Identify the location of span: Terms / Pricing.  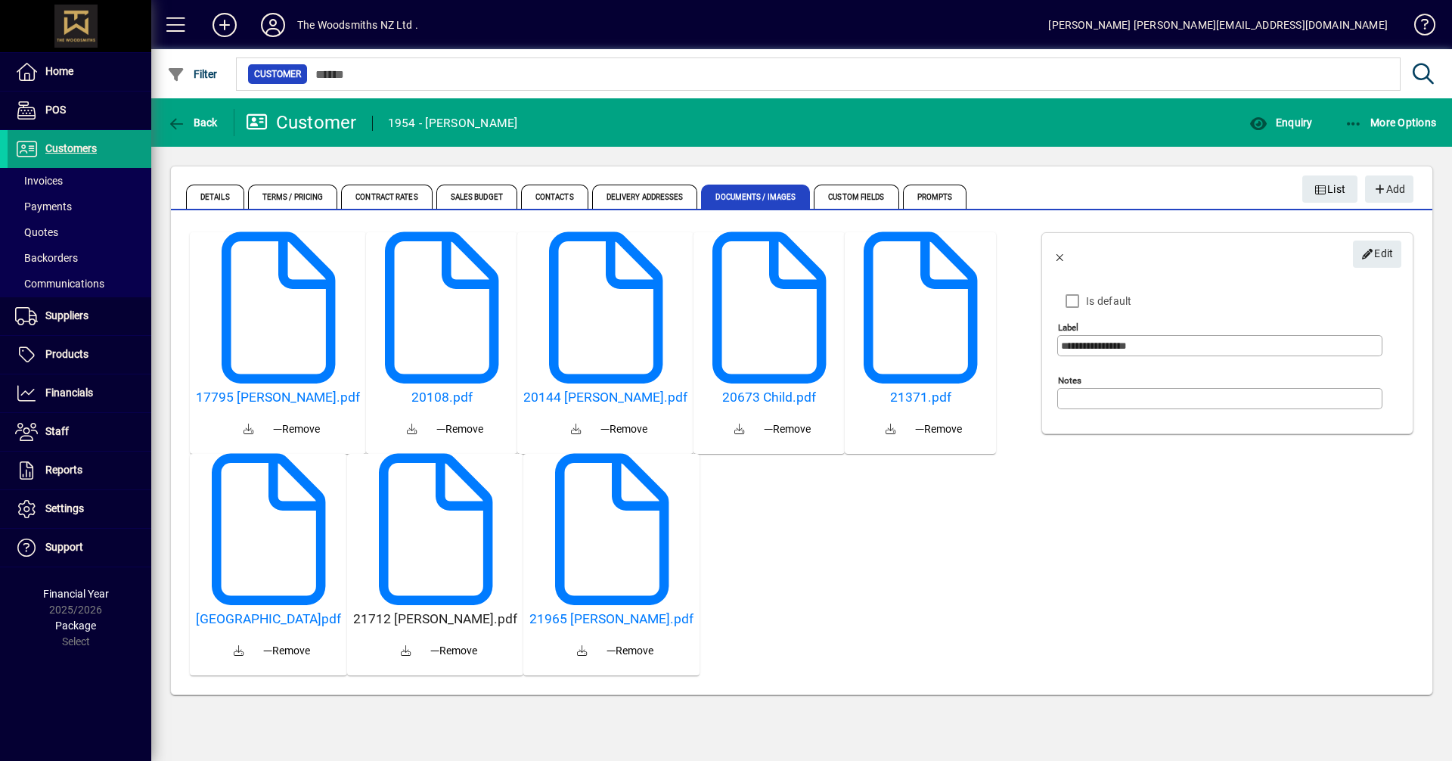
(293, 197).